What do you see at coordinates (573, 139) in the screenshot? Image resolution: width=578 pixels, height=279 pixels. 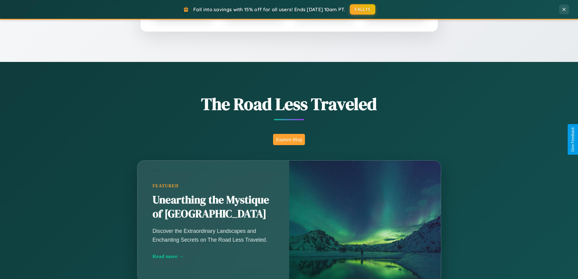 I see `div: Give Feedback` at bounding box center [573, 139].